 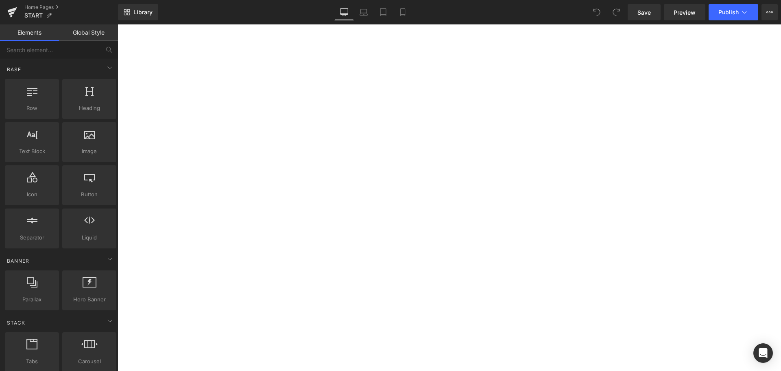 What do you see at coordinates (138, 12) in the screenshot?
I see `a: New Library` at bounding box center [138, 12].